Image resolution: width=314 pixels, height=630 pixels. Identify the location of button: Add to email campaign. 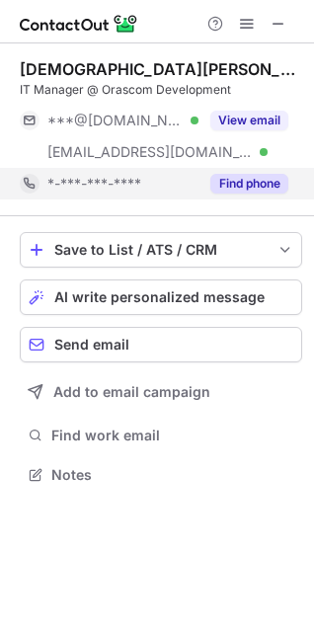
(161, 392).